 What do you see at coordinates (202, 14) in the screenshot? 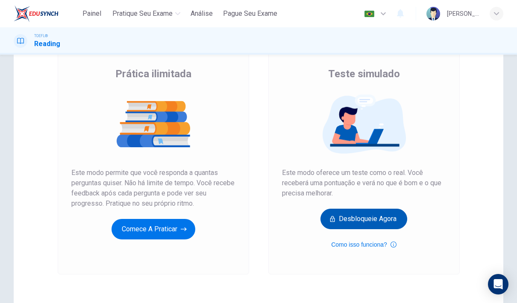
I see `button: Análise` at bounding box center [202, 14].